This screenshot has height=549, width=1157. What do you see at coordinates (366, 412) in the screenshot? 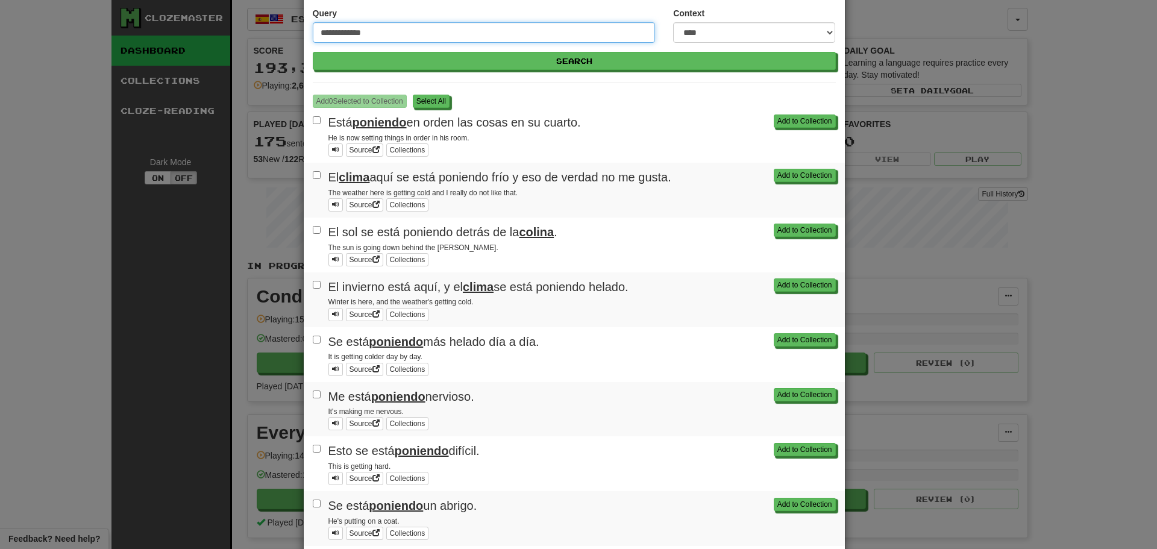
I see `small: It's making me nervous.` at bounding box center [366, 412].